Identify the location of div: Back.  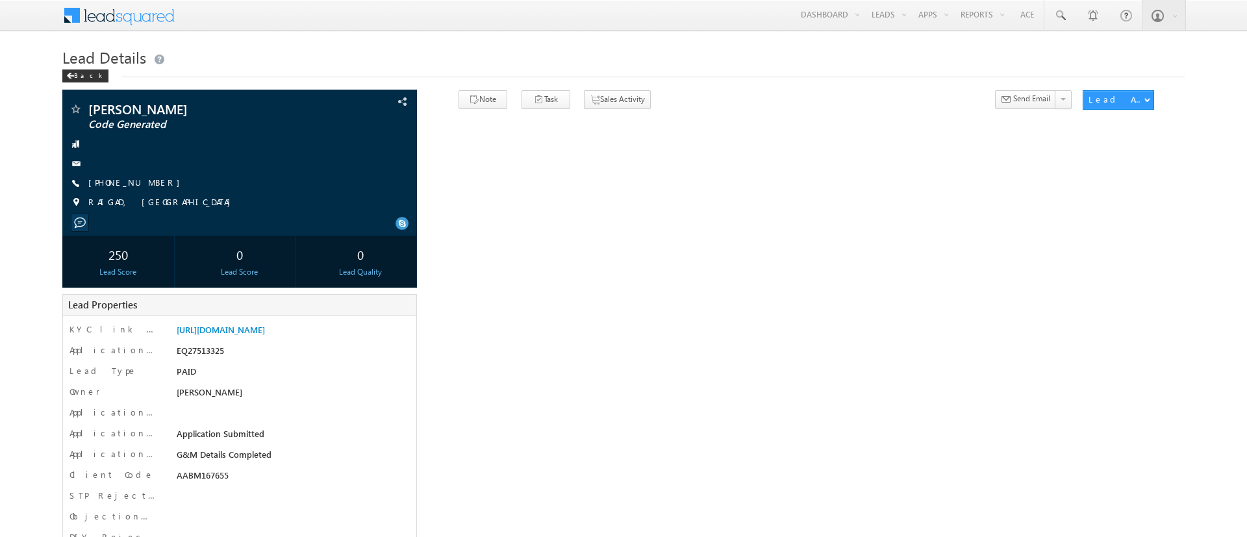
(85, 76).